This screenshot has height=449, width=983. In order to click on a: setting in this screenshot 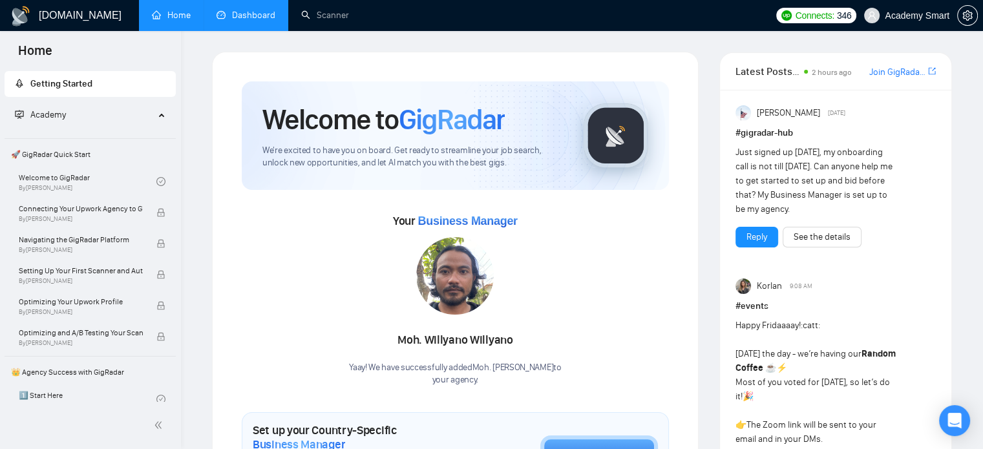, I will do `click(968, 16)`.